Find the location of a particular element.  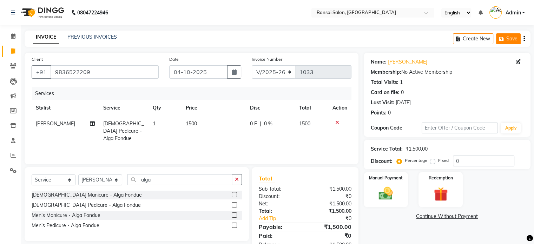

div: Men's Manicure - Alga Fondue is located at coordinates (66, 215).